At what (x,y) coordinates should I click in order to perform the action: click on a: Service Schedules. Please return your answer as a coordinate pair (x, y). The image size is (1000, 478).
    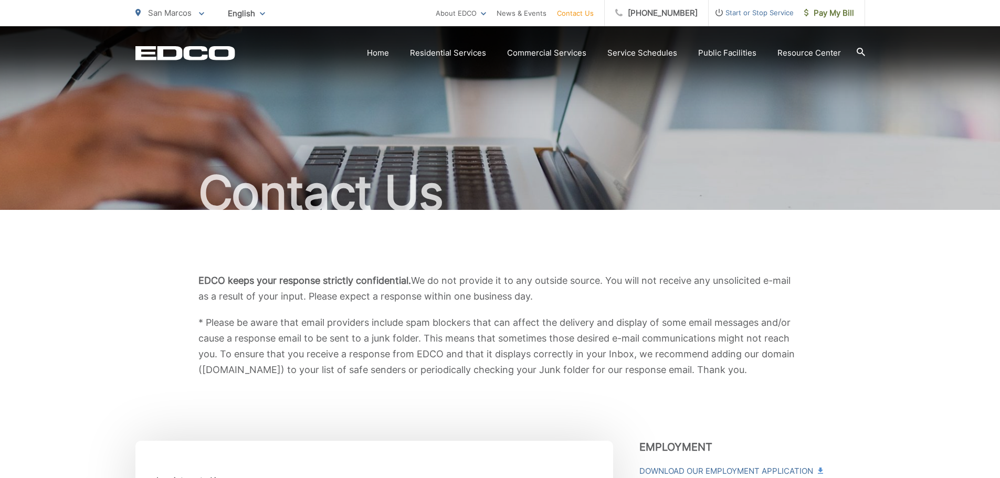
    Looking at the image, I should click on (642, 53).